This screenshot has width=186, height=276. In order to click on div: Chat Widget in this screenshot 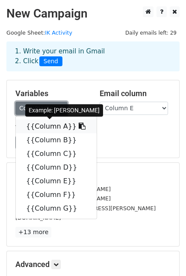, I will do `click(164, 255)`.